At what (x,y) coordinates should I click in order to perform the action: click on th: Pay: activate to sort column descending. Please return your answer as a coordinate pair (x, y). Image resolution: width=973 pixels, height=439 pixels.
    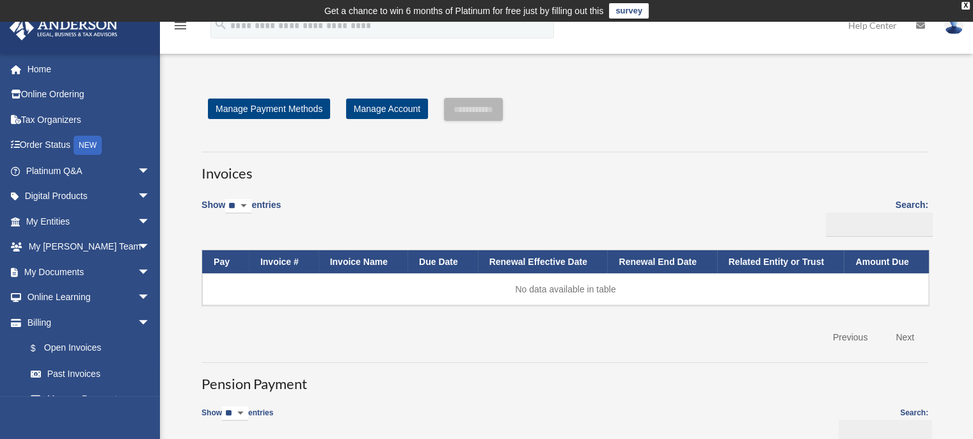
    Looking at the image, I should click on (225, 262).